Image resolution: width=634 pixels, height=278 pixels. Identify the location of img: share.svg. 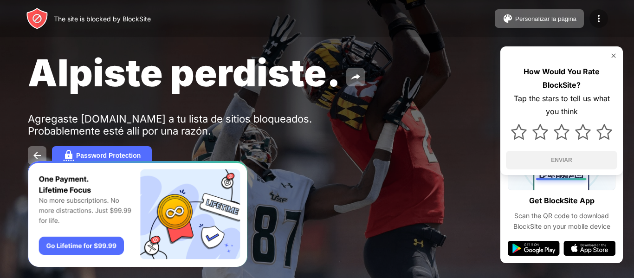
(356, 77).